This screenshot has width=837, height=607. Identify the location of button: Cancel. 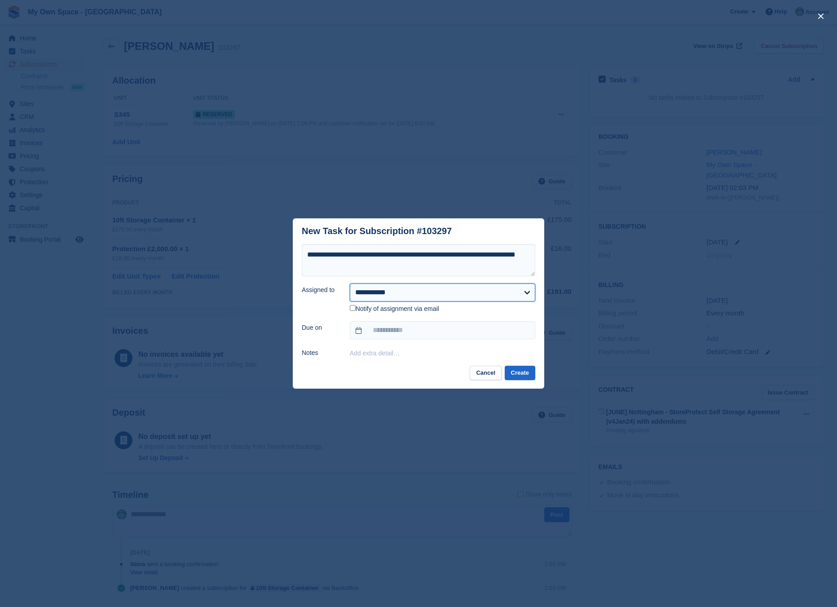
(486, 373).